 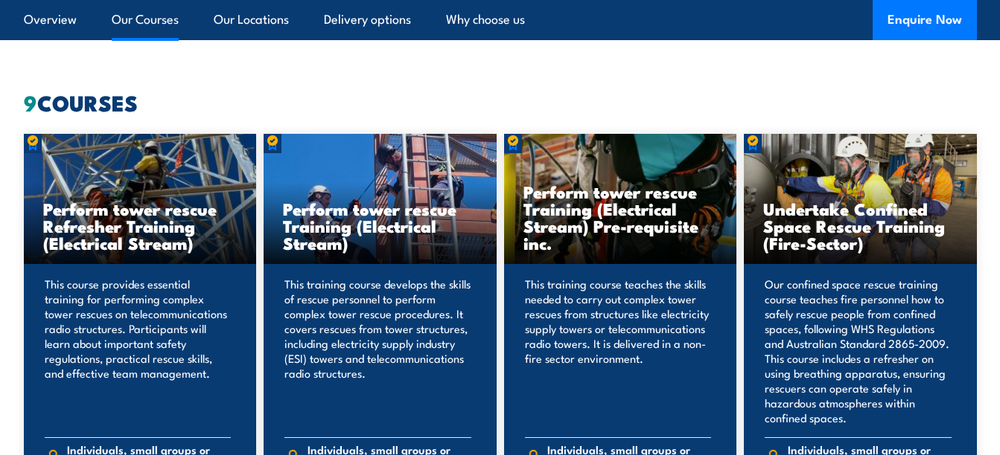 I want to click on p: This training course develops the skills of rescue personnel to perform complex tower rescue proc..., so click(x=377, y=351).